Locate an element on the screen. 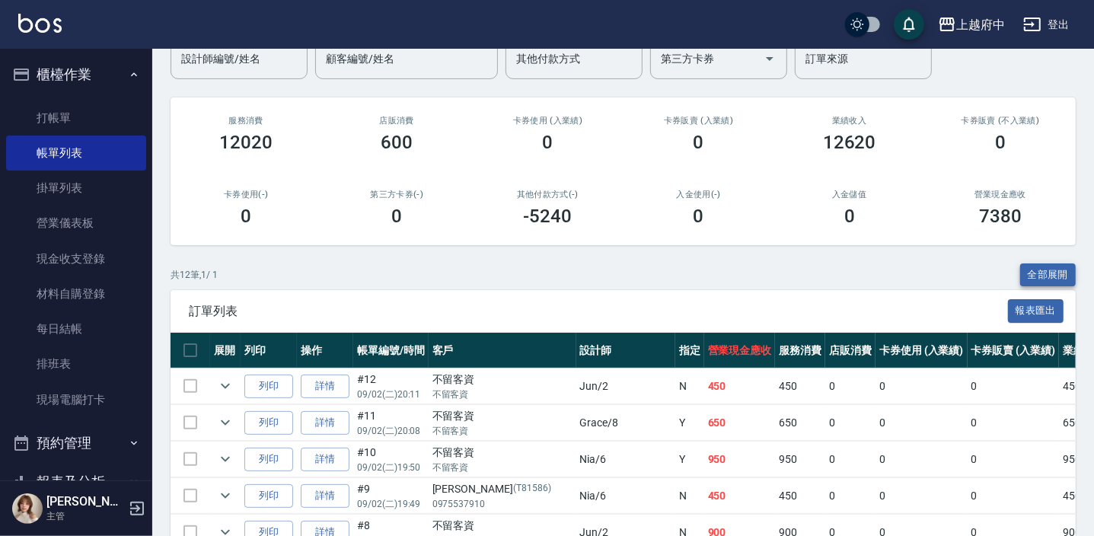  button: 報表匯出 is located at coordinates (1036, 311).